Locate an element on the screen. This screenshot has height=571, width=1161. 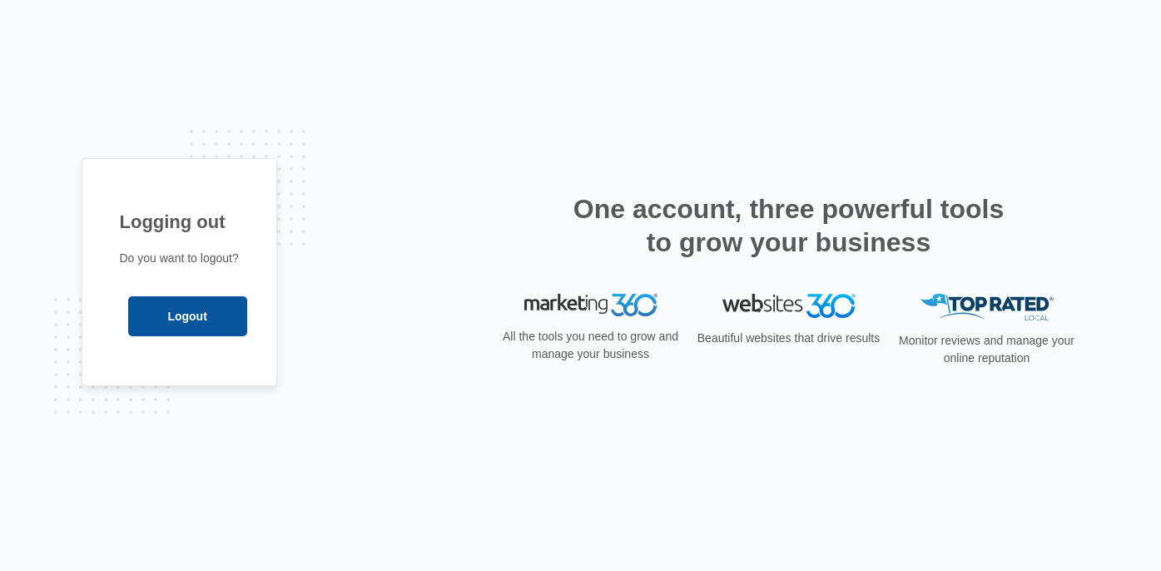
h2: One account, three powerful tools to grow your business is located at coordinates (789, 225).